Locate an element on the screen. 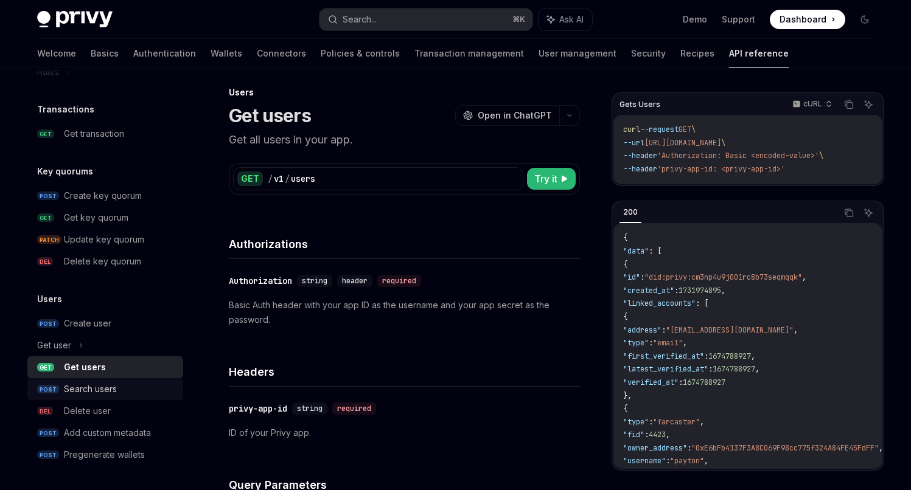  span: 'Authorization: Basic <encoded-value>' is located at coordinates (738, 156).